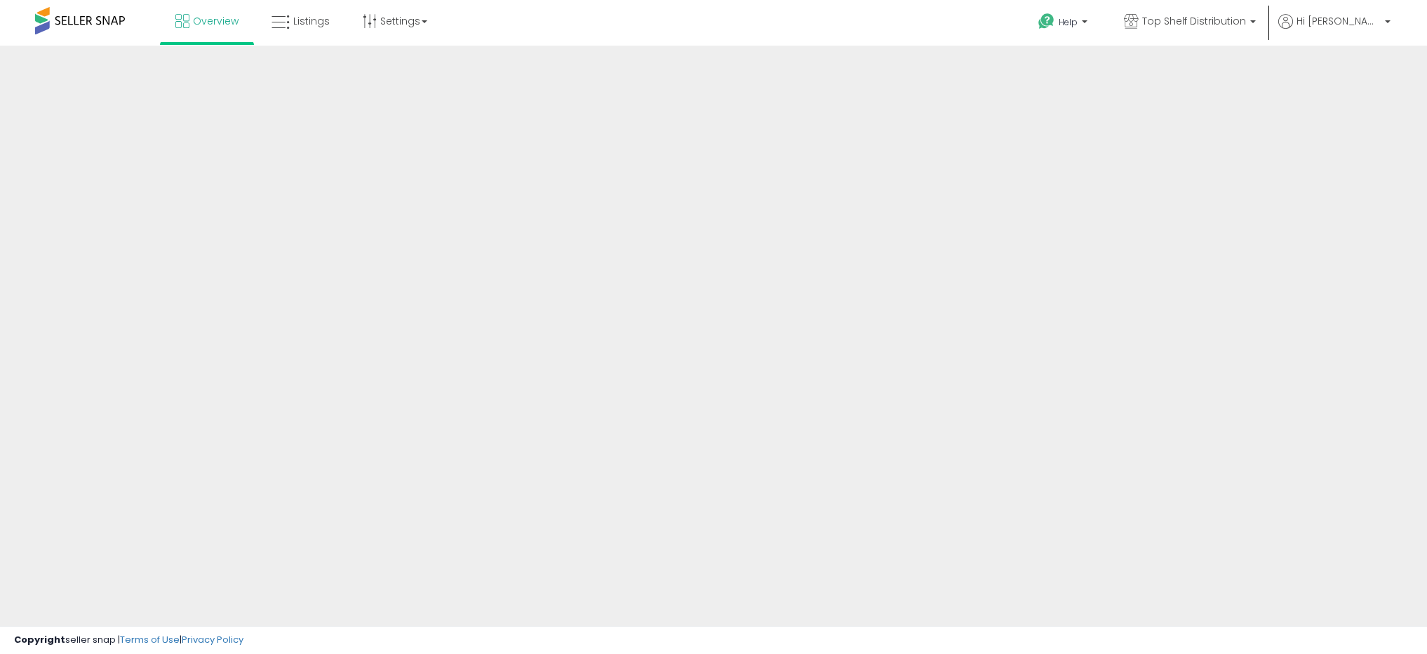 The image size is (1427, 654). Describe the element at coordinates (1068, 22) in the screenshot. I see `span: Help` at that location.